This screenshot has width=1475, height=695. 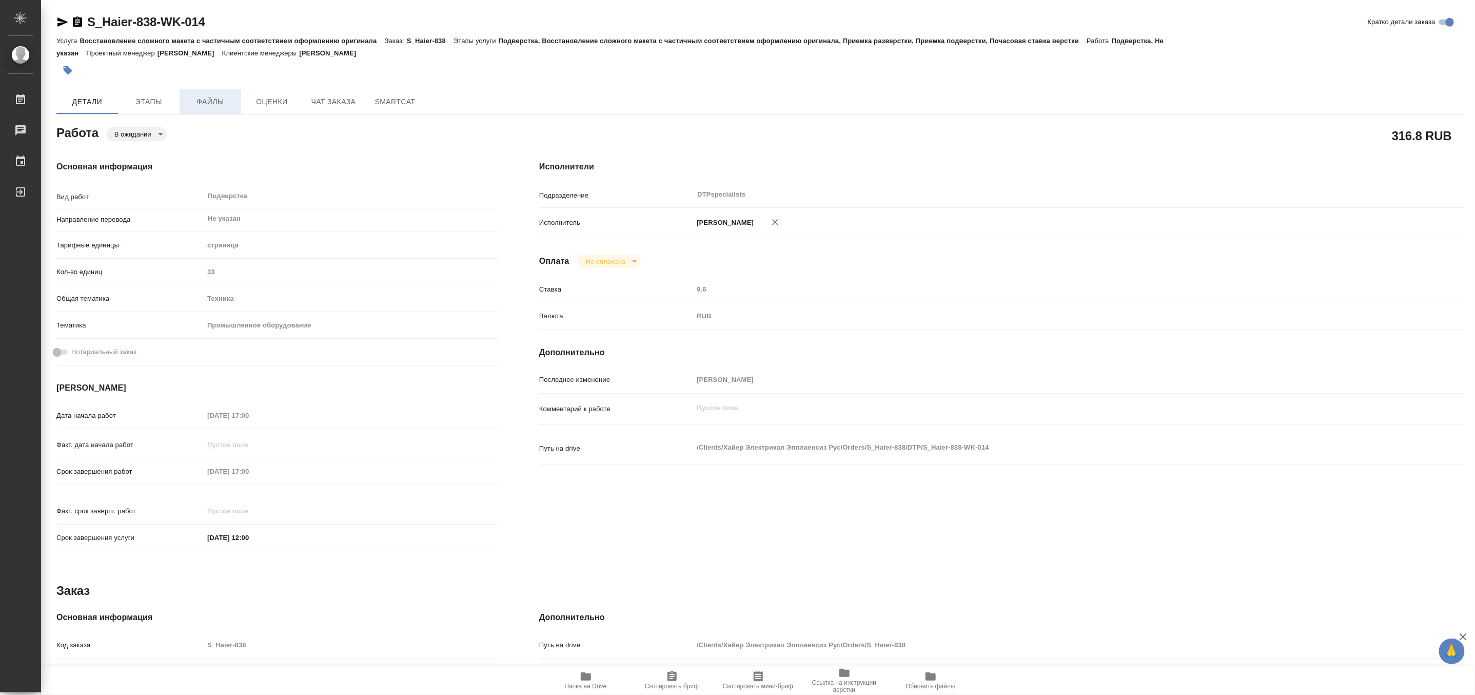 I want to click on p: Услуга, so click(x=68, y=41).